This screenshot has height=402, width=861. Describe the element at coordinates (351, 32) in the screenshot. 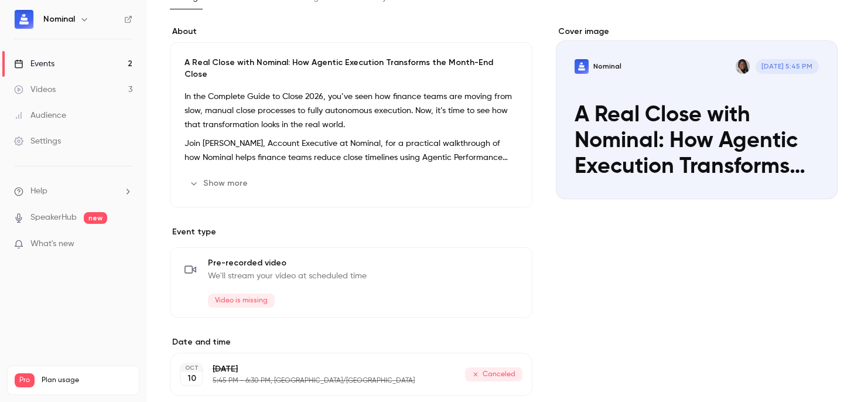

I see `label: About` at that location.